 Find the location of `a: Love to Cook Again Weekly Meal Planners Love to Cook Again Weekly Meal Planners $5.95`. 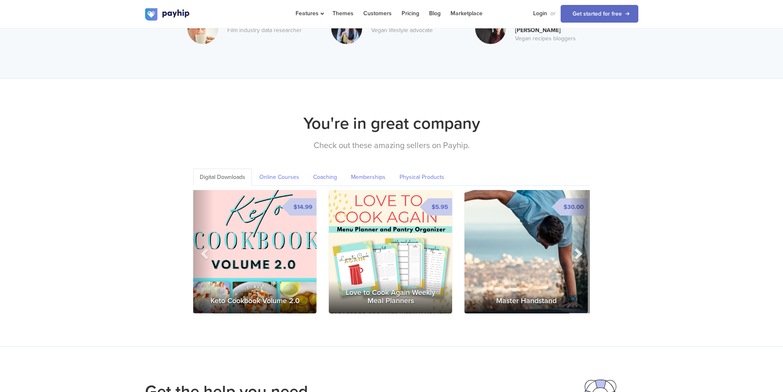

a: Love to Cook Again Weekly Meal Planners Love to Cook Again Weekly Meal Planners $5.95 is located at coordinates (390, 251).